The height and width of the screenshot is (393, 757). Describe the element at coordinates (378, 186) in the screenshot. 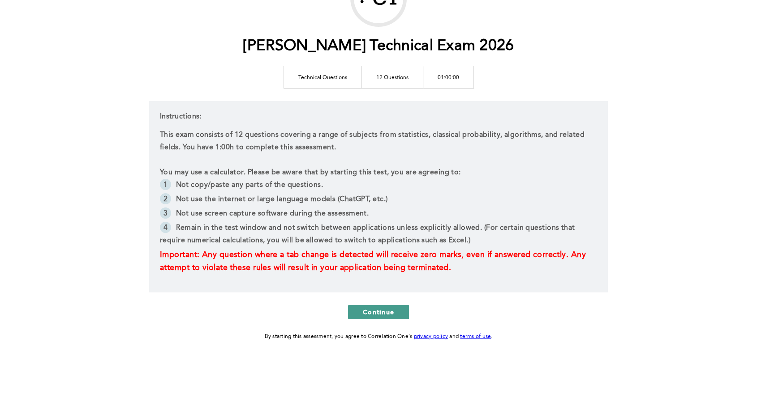

I see `li: Not copy/paste any parts of the questions.` at that location.